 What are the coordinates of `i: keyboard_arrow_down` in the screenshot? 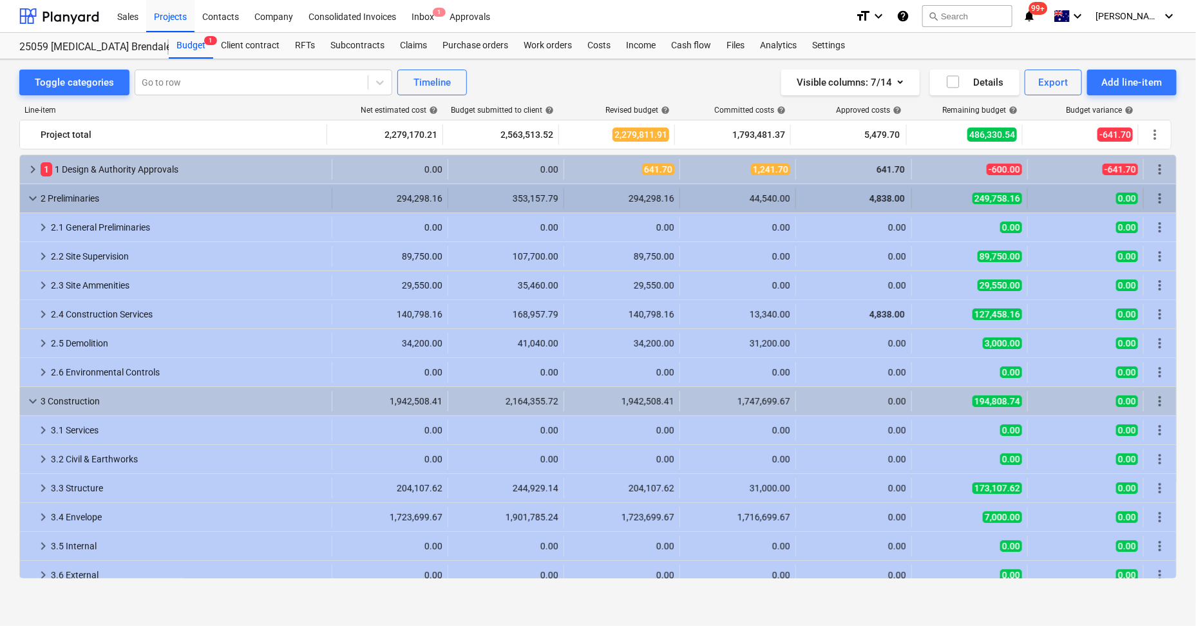 It's located at (879, 16).